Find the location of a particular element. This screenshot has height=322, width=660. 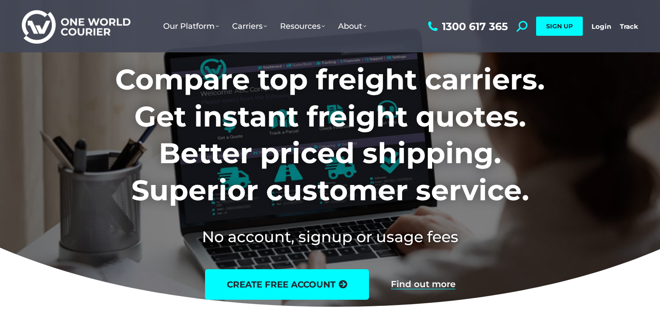

a: Resources is located at coordinates (302, 26).